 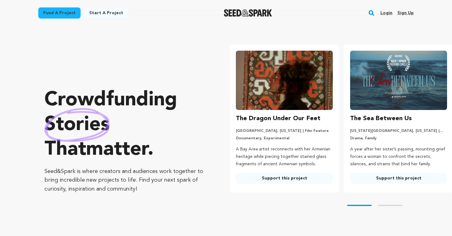 What do you see at coordinates (77, 125) in the screenshot?
I see `img: hand sketched image` at bounding box center [77, 125].